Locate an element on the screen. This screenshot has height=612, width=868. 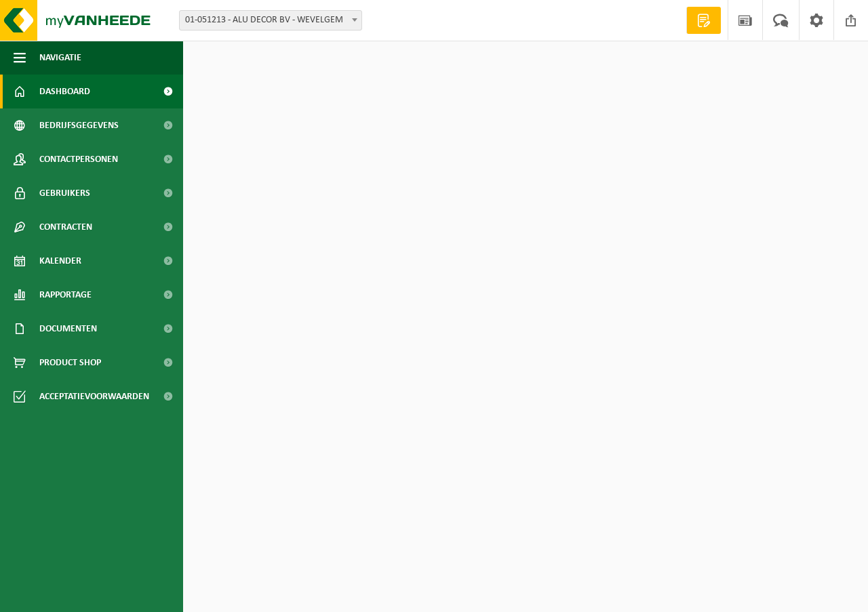
span: Kalender is located at coordinates (60, 261).